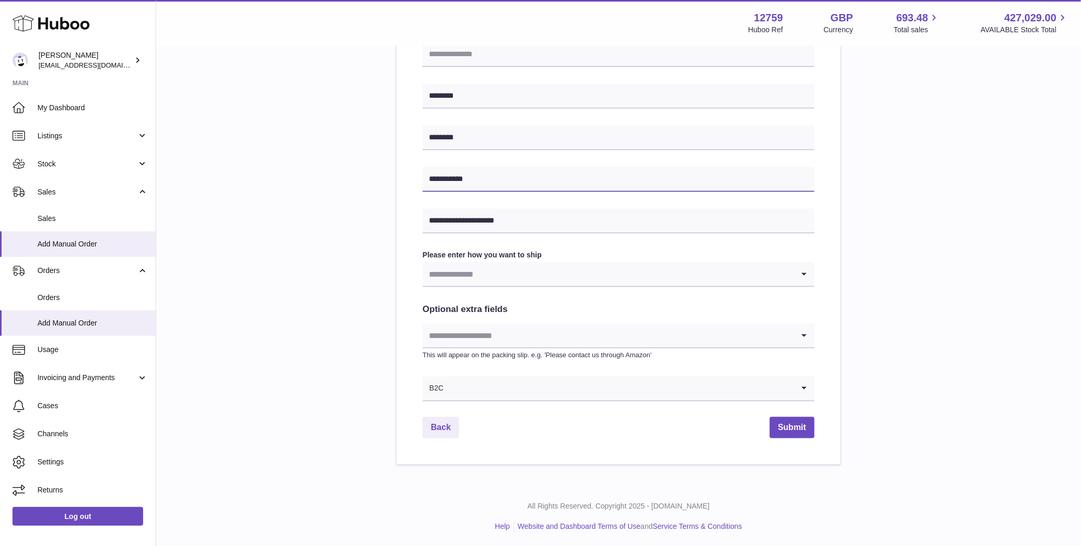  I want to click on strong: 12759, so click(769, 18).